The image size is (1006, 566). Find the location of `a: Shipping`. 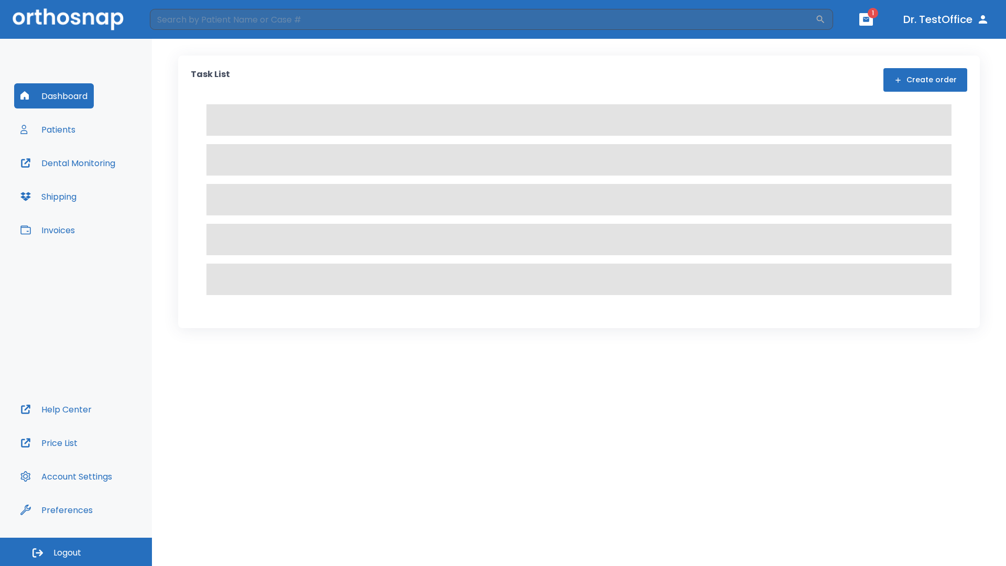

a: Shipping is located at coordinates (48, 197).